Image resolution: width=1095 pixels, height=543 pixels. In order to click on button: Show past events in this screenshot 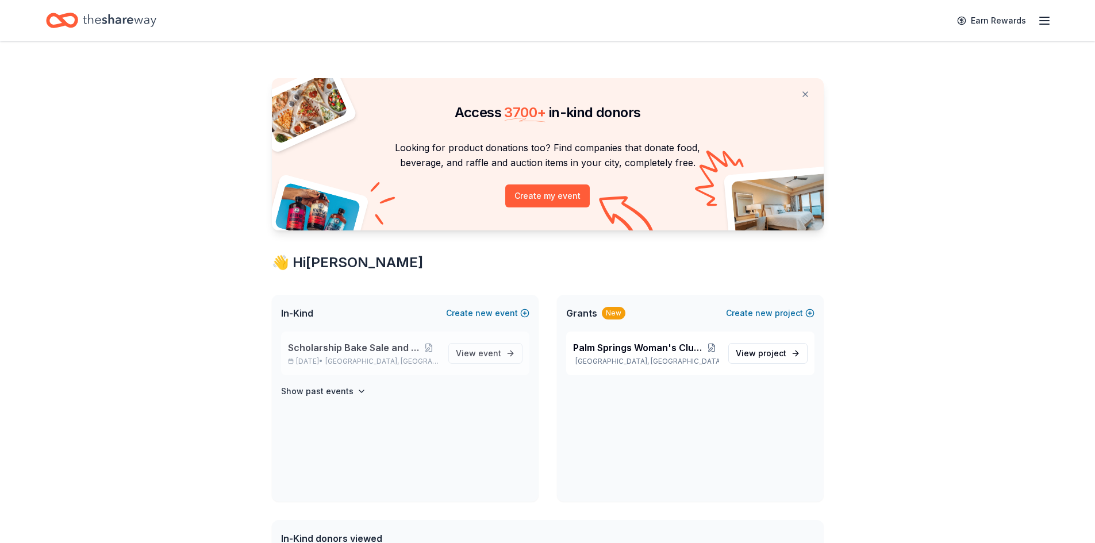, I will do `click(324, 392)`.